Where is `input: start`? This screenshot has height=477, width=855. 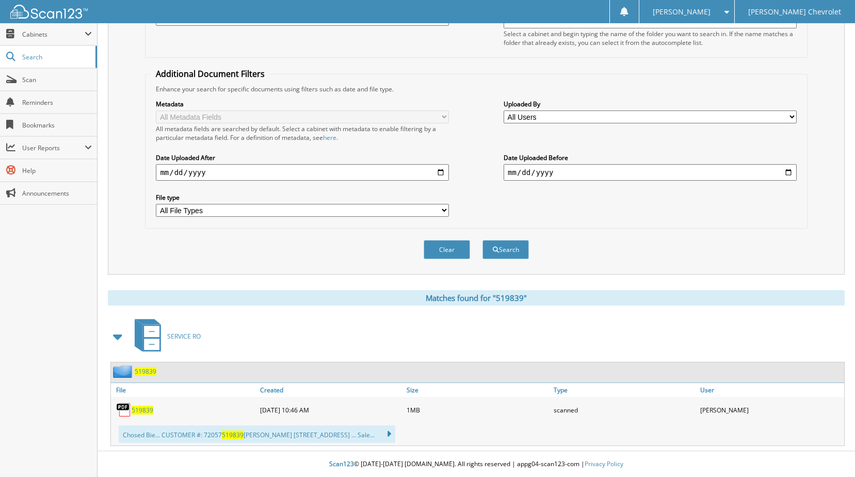
input: start is located at coordinates (302, 172).